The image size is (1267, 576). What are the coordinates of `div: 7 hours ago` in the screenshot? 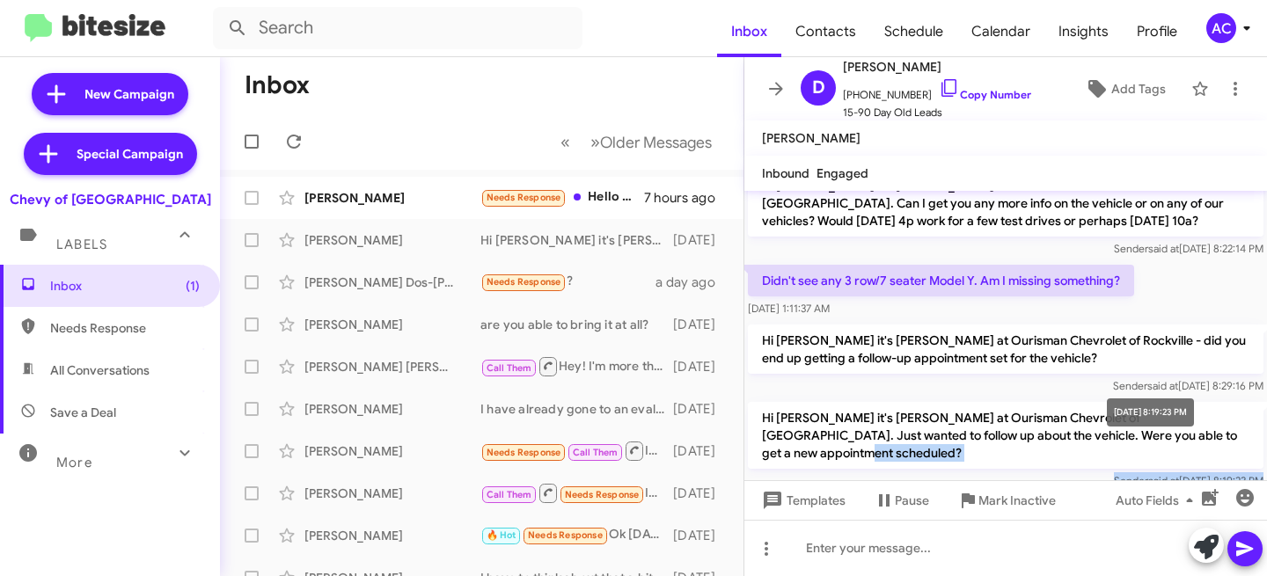 It's located at (686, 198).